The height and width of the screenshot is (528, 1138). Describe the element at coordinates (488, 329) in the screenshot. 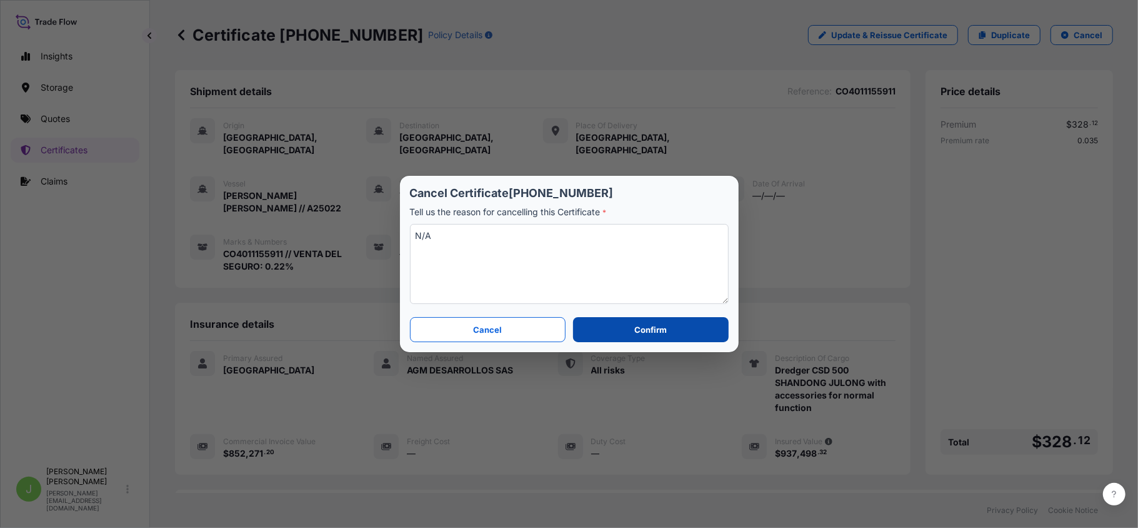

I see `p: Cancel` at that location.